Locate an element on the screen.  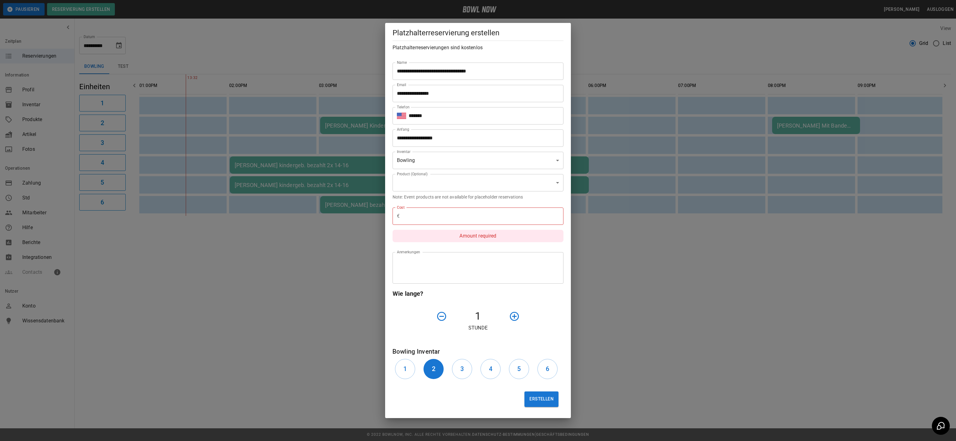
button: Erstellen is located at coordinates (541, 399).